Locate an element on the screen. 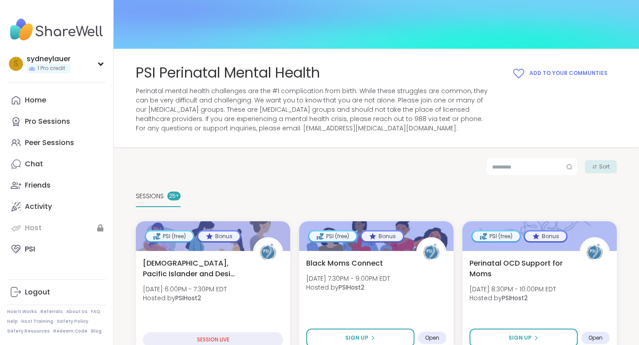 The image size is (639, 345). div: Logout is located at coordinates (37, 293).